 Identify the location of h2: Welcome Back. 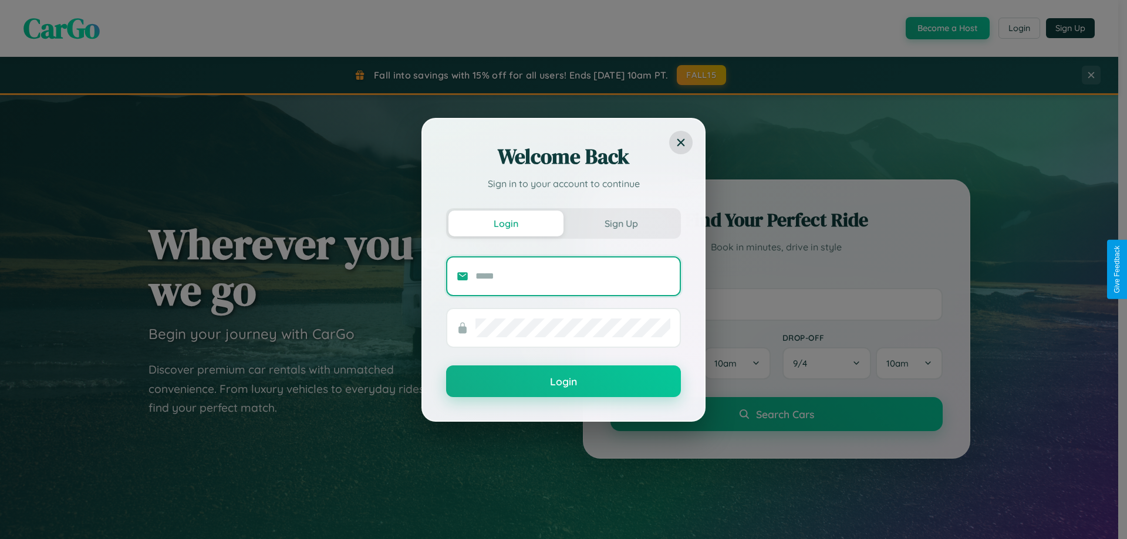
(564, 157).